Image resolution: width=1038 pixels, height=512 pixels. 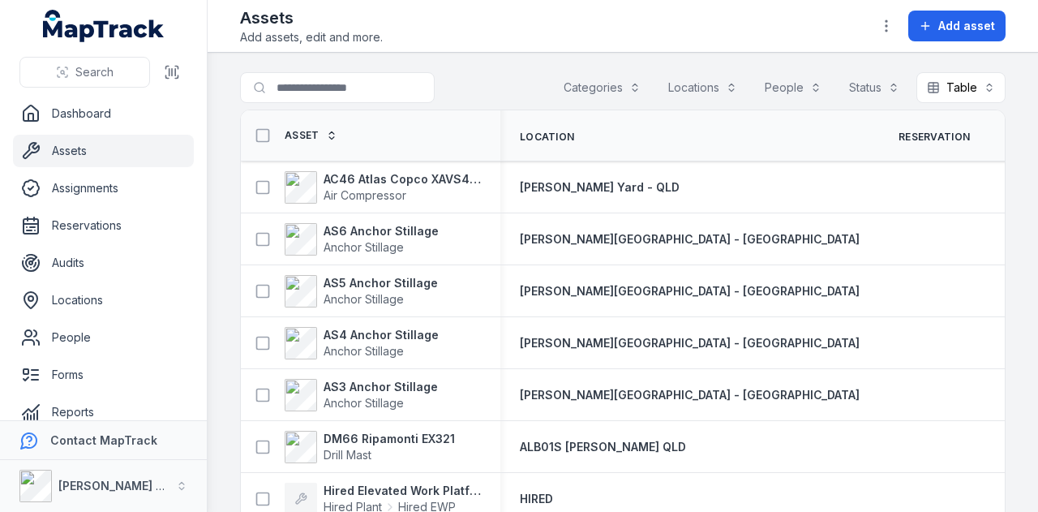 I want to click on a: Assignments, so click(x=103, y=188).